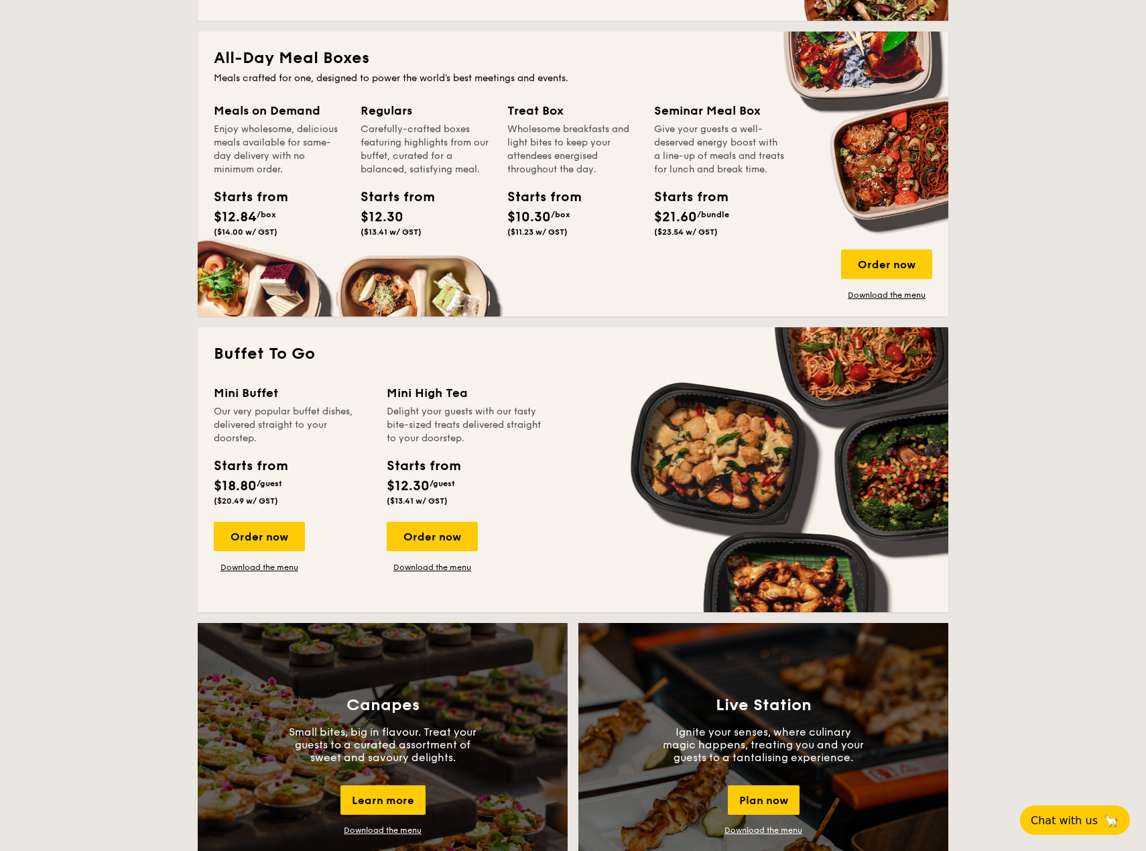 The image size is (1146, 851). Describe the element at coordinates (676, 217) in the screenshot. I see `span: $21.60` at that location.